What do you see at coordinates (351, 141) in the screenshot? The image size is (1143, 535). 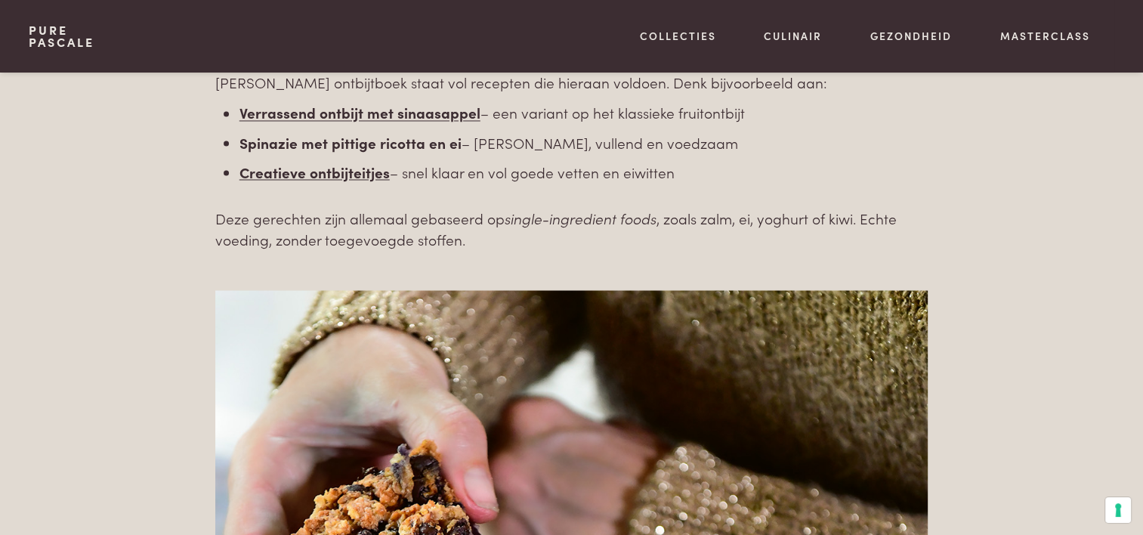 I see `b: Spinazie met pittige ricotta en ei` at bounding box center [351, 141].